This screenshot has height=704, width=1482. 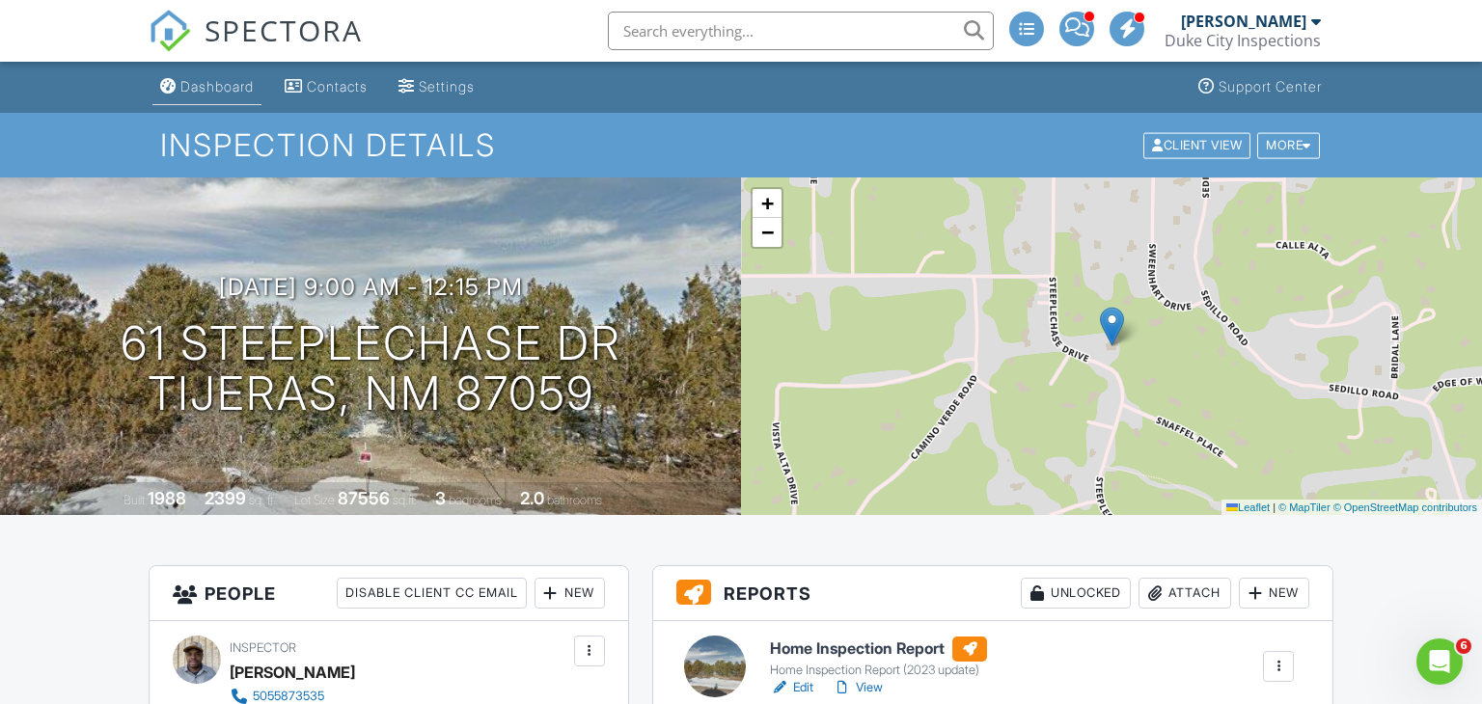 I want to click on div: Support Center, so click(x=1270, y=86).